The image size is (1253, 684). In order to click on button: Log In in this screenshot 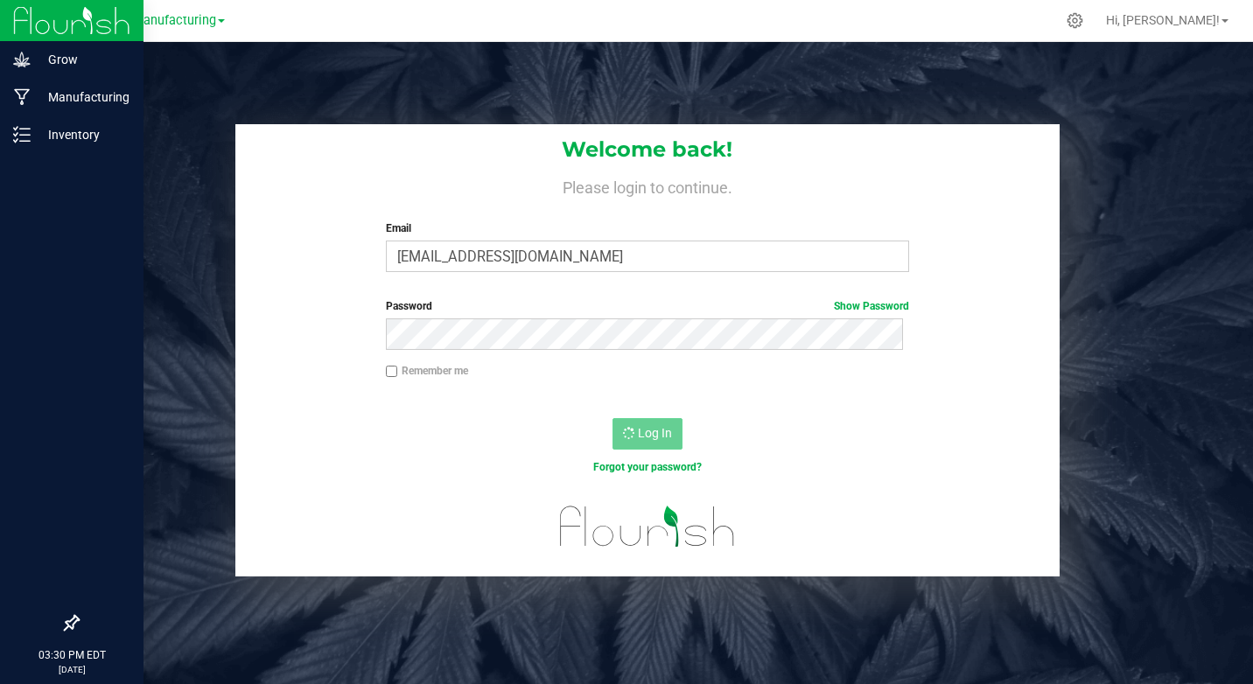, I will do `click(648, 434)`.